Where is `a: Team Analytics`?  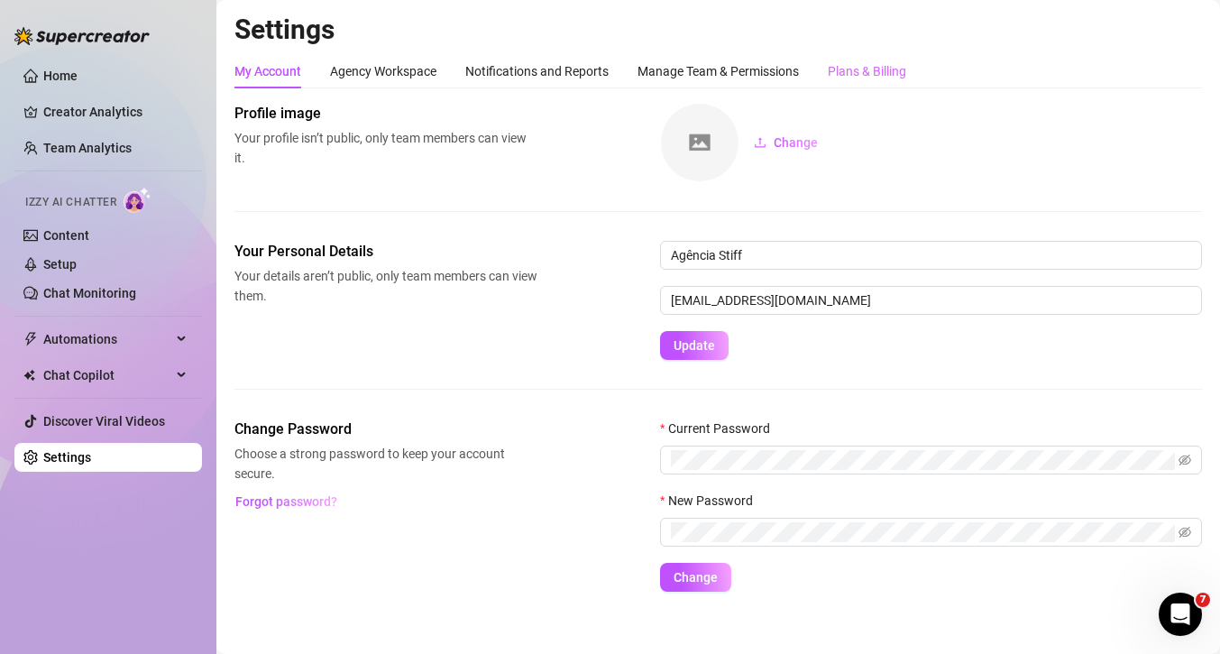
a: Team Analytics is located at coordinates (87, 148).